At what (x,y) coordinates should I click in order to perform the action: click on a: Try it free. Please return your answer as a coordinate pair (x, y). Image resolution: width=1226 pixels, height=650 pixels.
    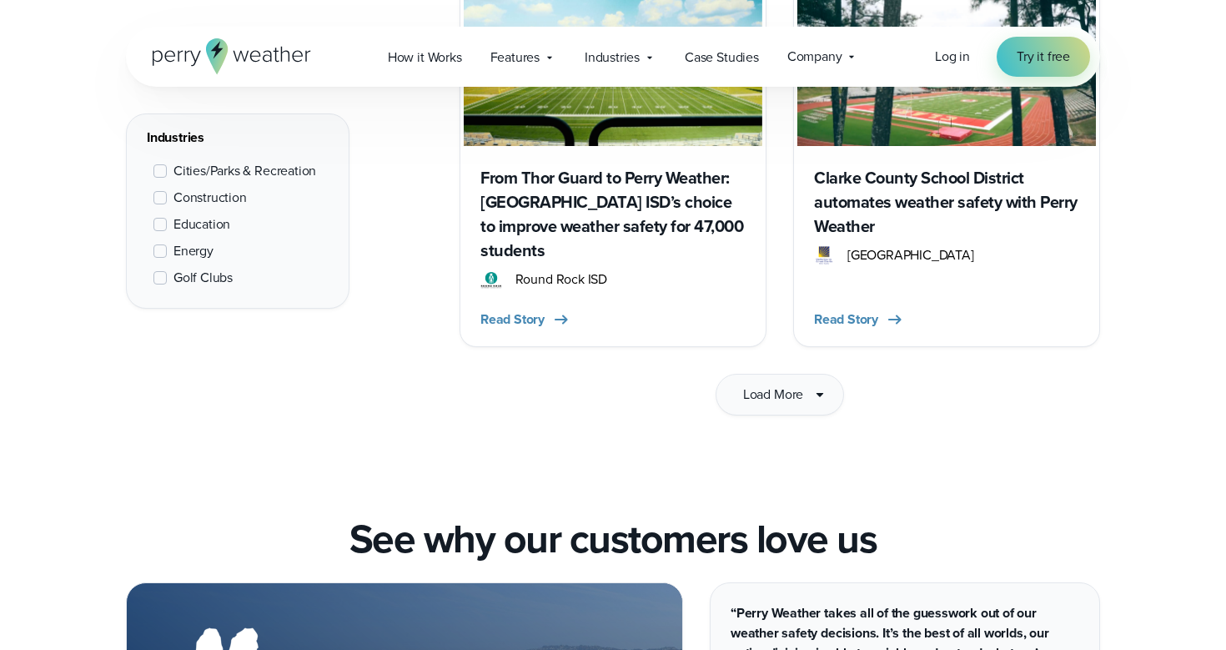
    Looking at the image, I should click on (1044, 57).